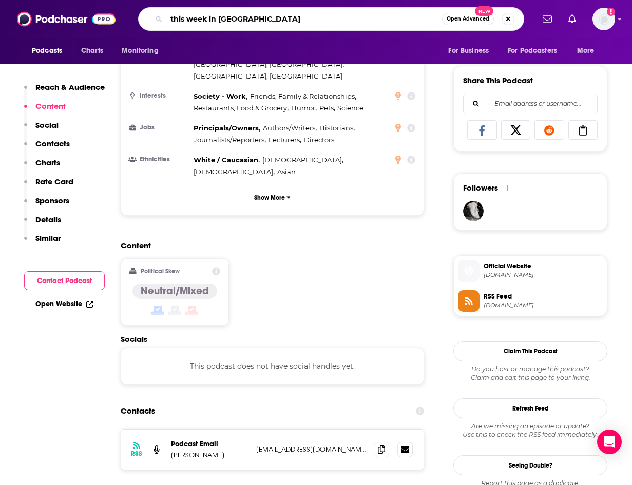 The width and height of the screenshot is (632, 485). What do you see at coordinates (47, 148) in the screenshot?
I see `button: Contacts` at bounding box center [47, 148].